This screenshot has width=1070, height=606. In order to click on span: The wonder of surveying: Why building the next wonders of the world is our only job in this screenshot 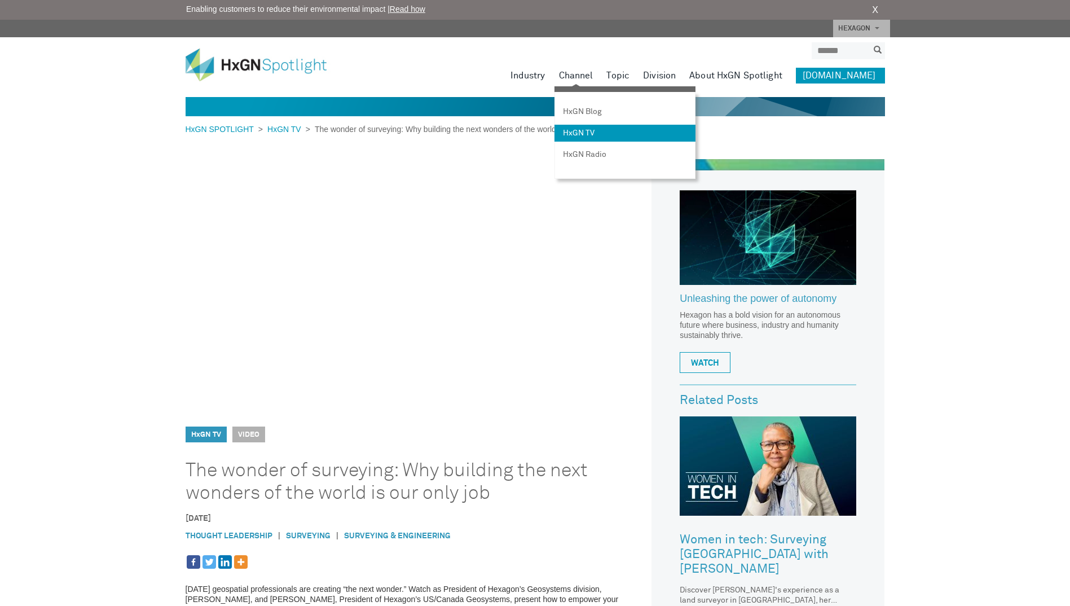, I will do `click(458, 129)`.